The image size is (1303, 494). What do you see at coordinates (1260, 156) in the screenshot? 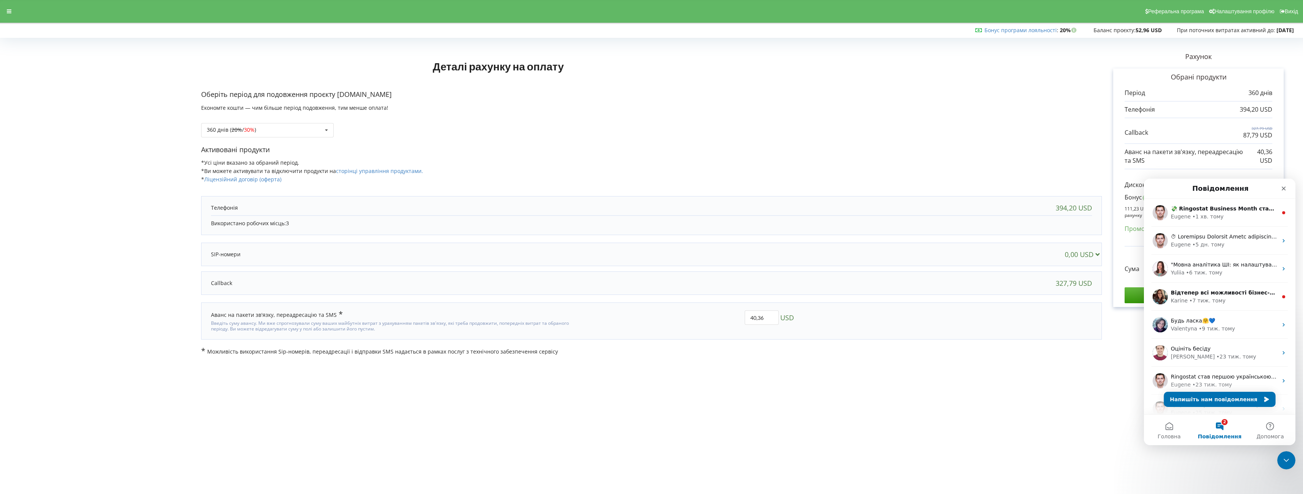
I see `p: 40,36 USD` at bounding box center [1260, 156].